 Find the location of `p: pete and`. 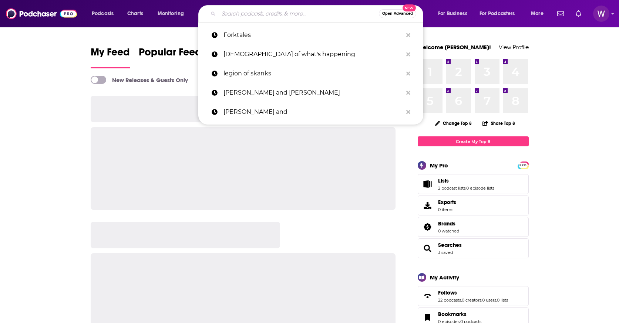

p: pete and is located at coordinates (313, 112).